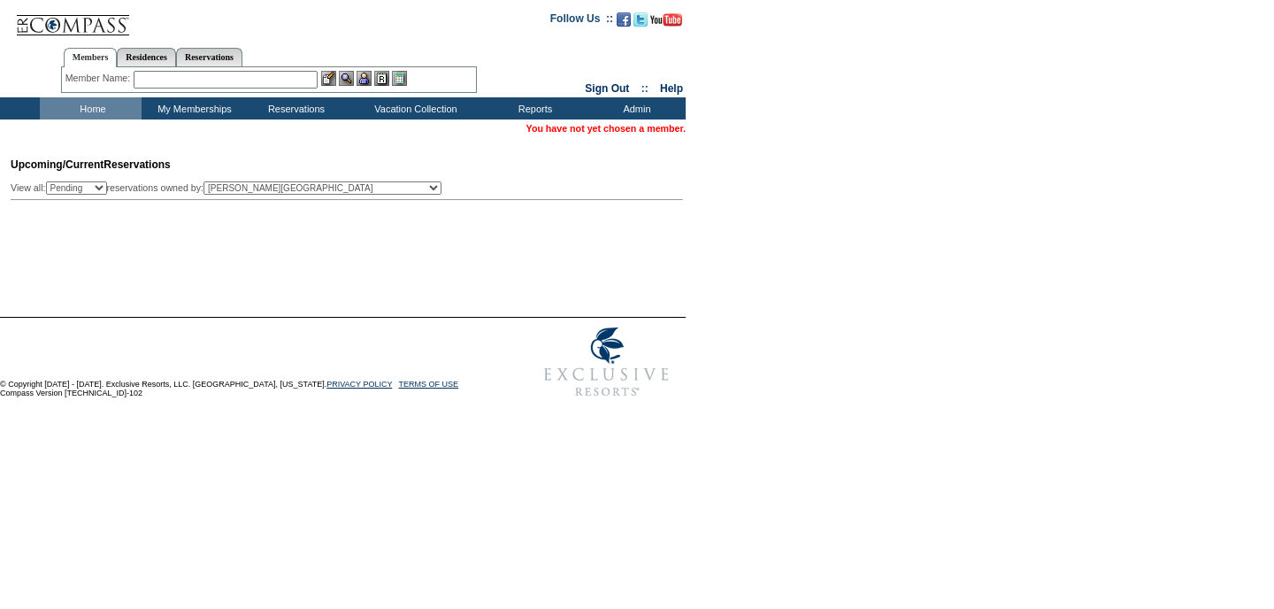  I want to click on a: Members, so click(90, 57).